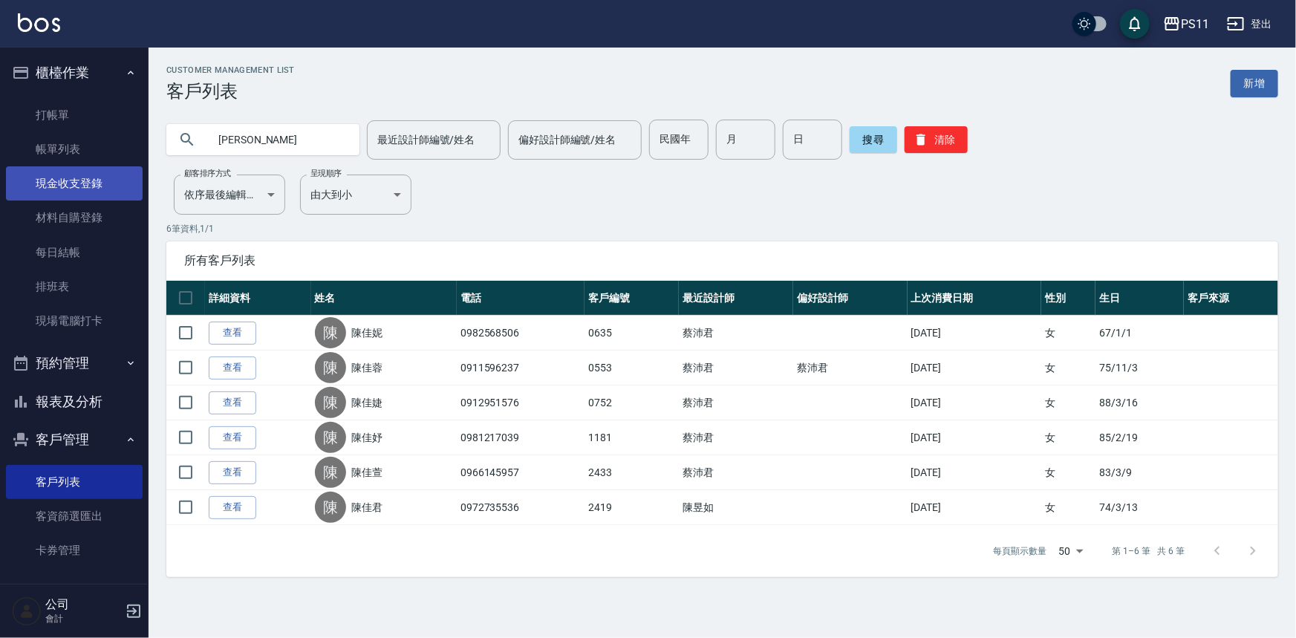  What do you see at coordinates (736, 298) in the screenshot?
I see `th: 最近設計師` at bounding box center [736, 298].